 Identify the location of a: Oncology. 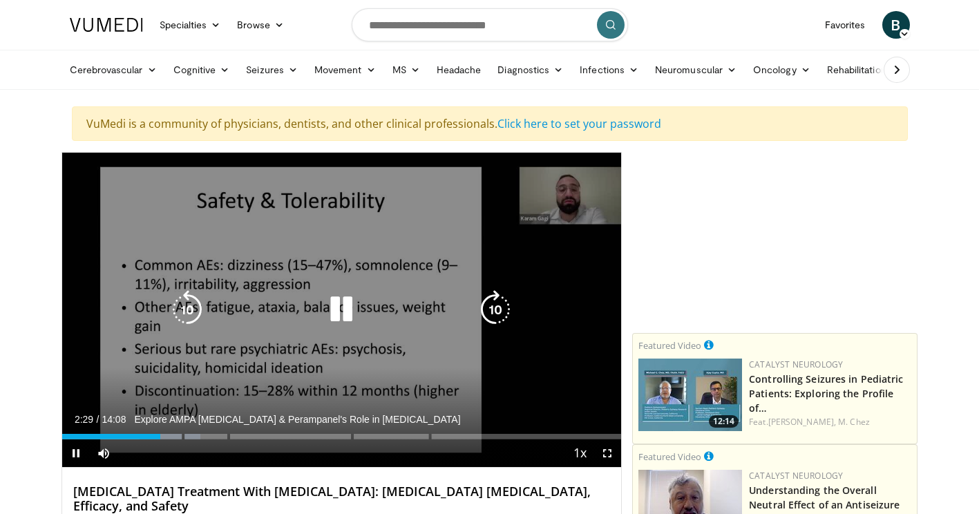
(782, 70).